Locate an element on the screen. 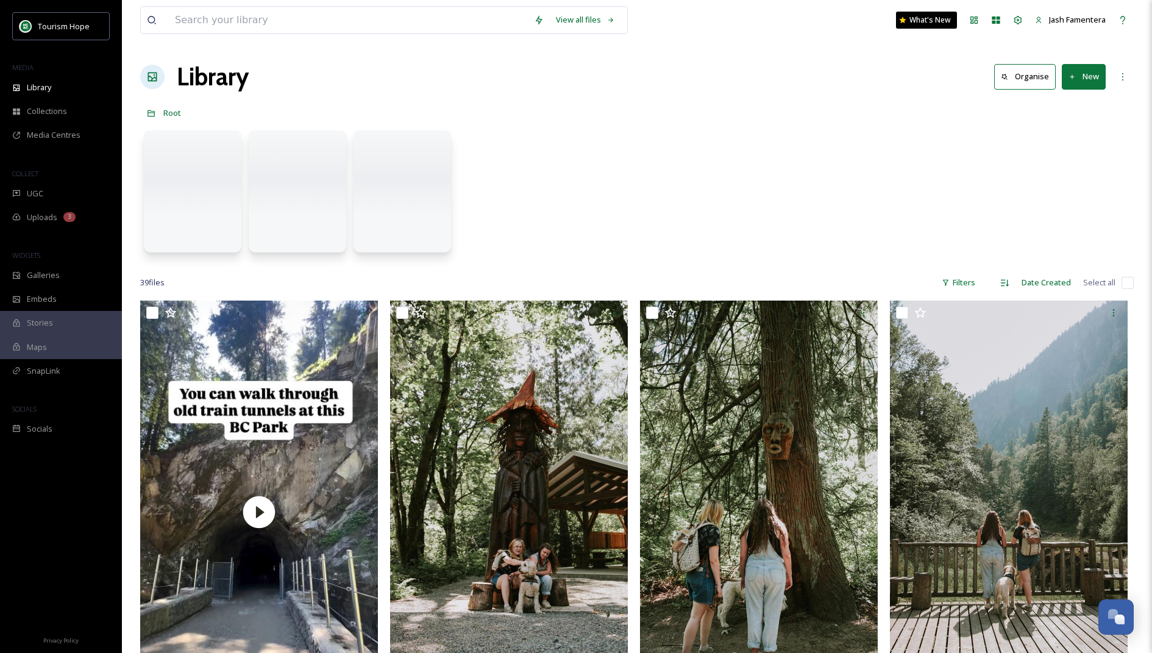 This screenshot has width=1152, height=653. span: SnapLink is located at coordinates (43, 371).